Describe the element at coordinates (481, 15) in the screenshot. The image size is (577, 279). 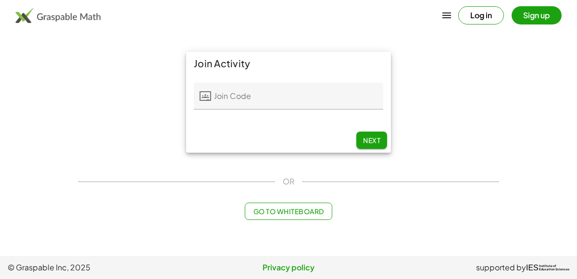
I see `button: Log in` at that location.